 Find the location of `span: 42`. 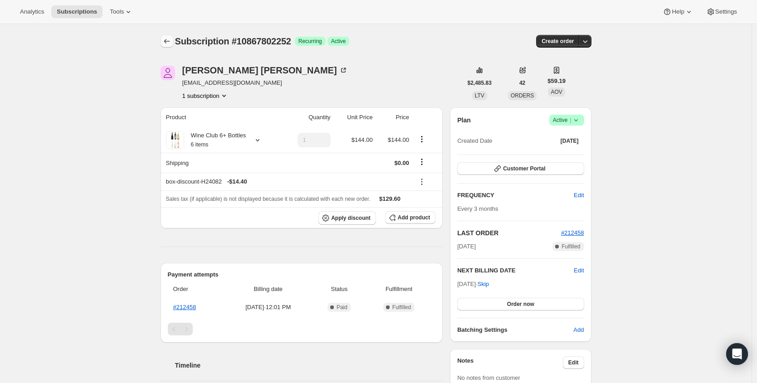

span: 42 is located at coordinates (522, 83).